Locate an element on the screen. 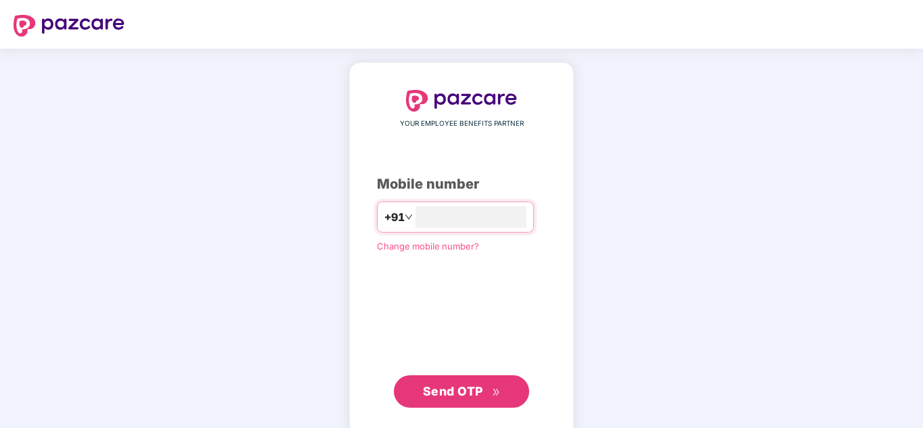  span: Send OTP is located at coordinates (453, 391).